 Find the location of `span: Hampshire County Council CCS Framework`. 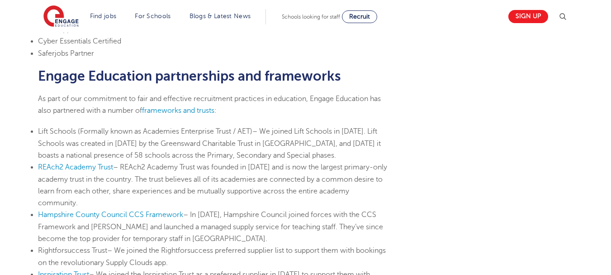

span: Hampshire County Council CCS Framework is located at coordinates (110, 214).